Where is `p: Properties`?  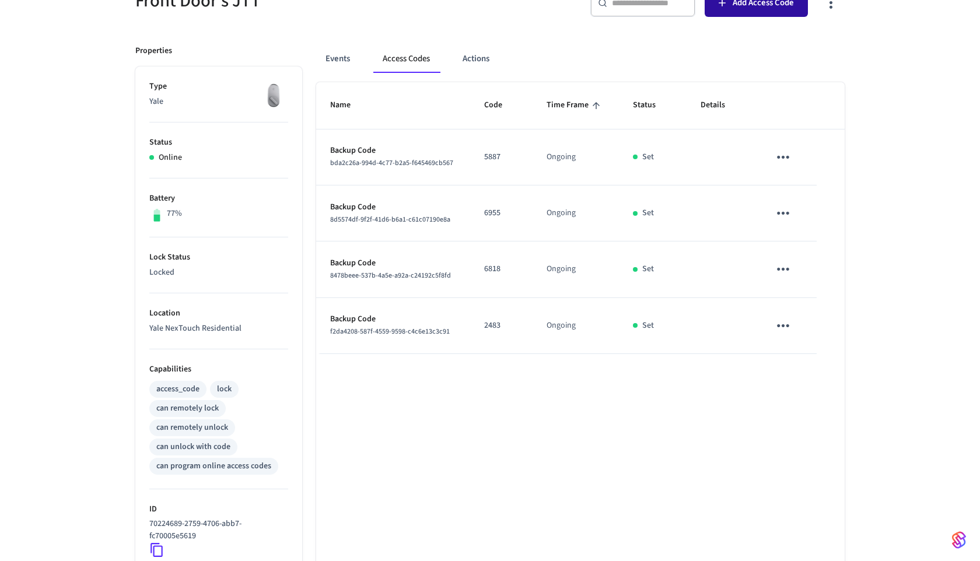 p: Properties is located at coordinates (153, 51).